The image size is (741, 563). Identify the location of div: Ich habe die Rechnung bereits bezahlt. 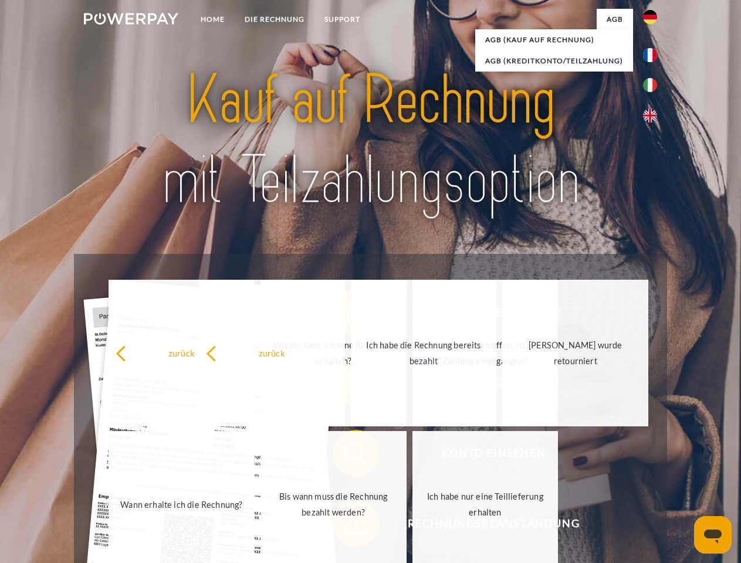
(424, 353).